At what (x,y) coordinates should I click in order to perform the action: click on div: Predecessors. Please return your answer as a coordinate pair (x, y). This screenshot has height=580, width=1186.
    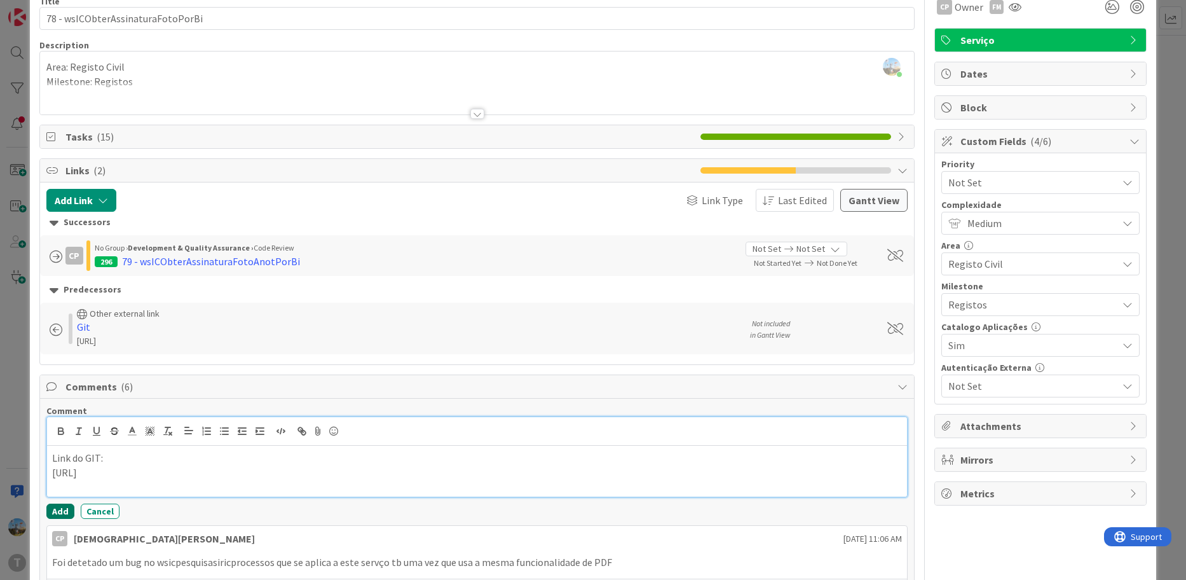
    Looking at the image, I should click on (477, 290).